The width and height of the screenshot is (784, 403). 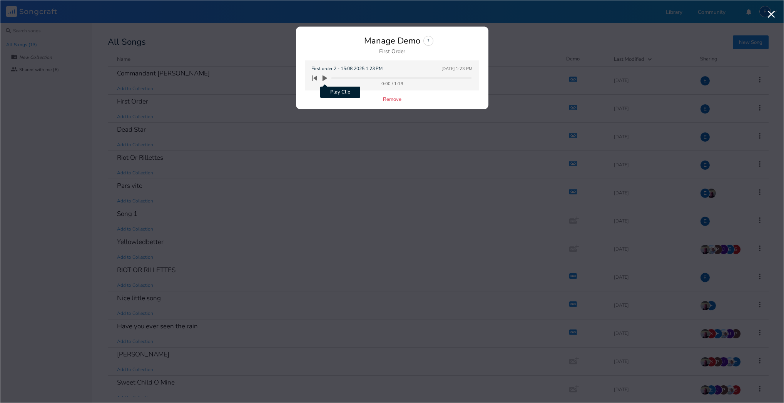 What do you see at coordinates (392, 41) in the screenshot?
I see `div: Manage Demo` at bounding box center [392, 41].